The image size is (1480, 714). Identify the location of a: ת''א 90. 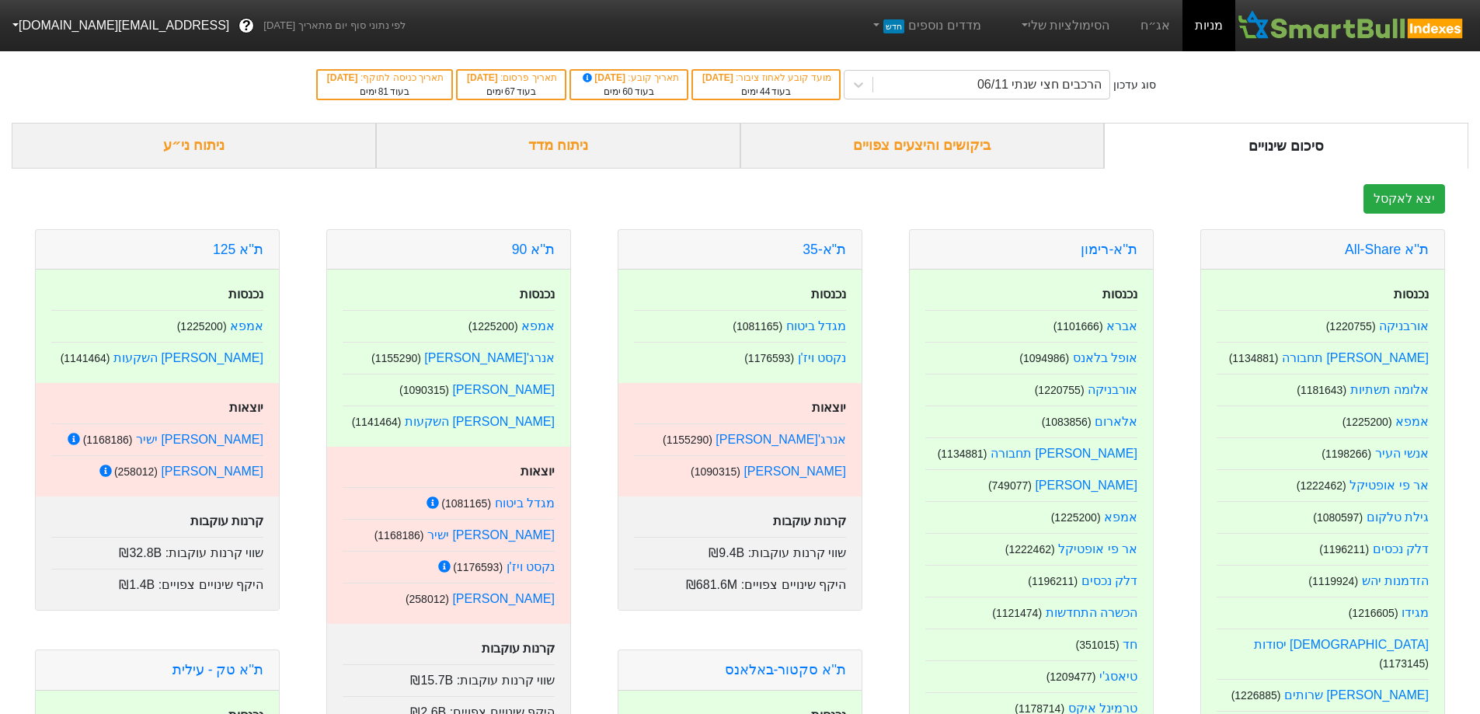
(533, 249).